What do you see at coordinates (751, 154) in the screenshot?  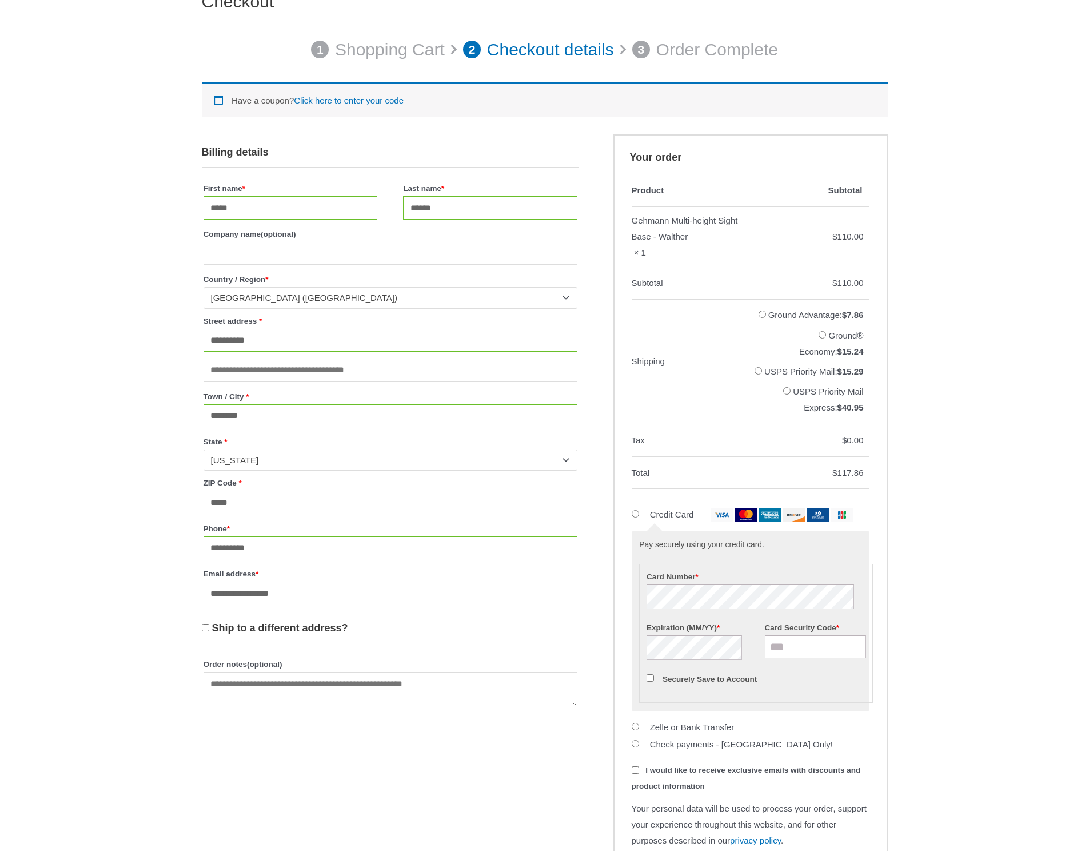 I see `h3: Your order` at bounding box center [751, 154].